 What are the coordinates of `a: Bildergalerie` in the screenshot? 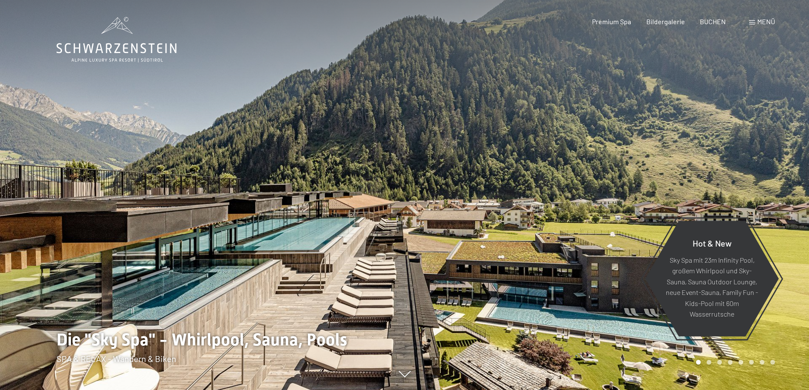 It's located at (665, 21).